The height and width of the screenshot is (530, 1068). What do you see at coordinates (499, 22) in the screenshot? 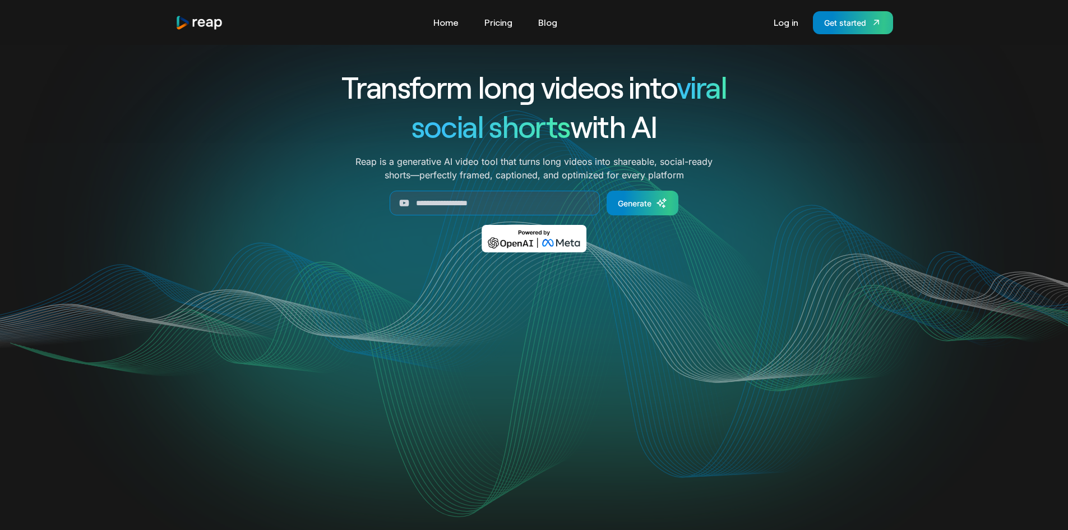
I see `a: Pricing` at bounding box center [499, 22].